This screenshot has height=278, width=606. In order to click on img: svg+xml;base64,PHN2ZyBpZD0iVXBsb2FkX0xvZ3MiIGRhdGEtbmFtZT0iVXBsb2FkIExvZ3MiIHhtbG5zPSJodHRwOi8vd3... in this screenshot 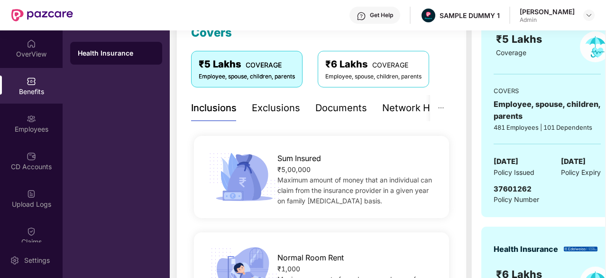, I will do `click(31, 194)`.